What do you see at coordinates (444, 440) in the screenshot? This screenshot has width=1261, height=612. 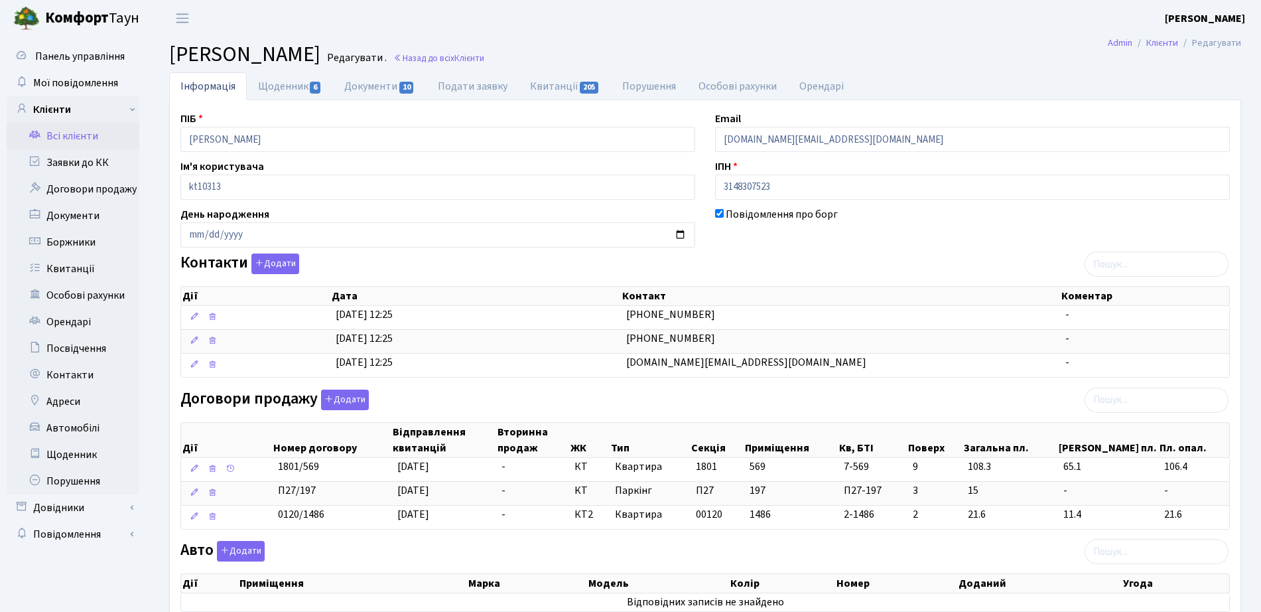 I see `th: Відправлення квитанцій` at bounding box center [444, 440].